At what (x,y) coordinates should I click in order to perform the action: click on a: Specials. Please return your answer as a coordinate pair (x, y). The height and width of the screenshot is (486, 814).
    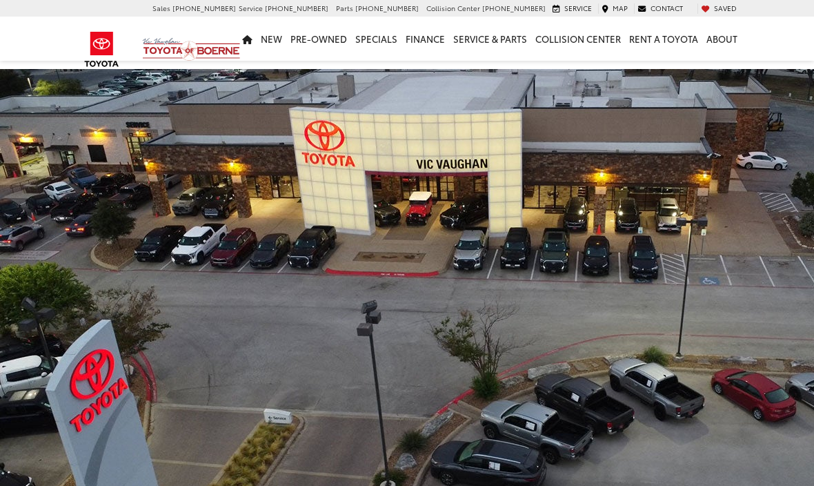
    Looking at the image, I should click on (376, 39).